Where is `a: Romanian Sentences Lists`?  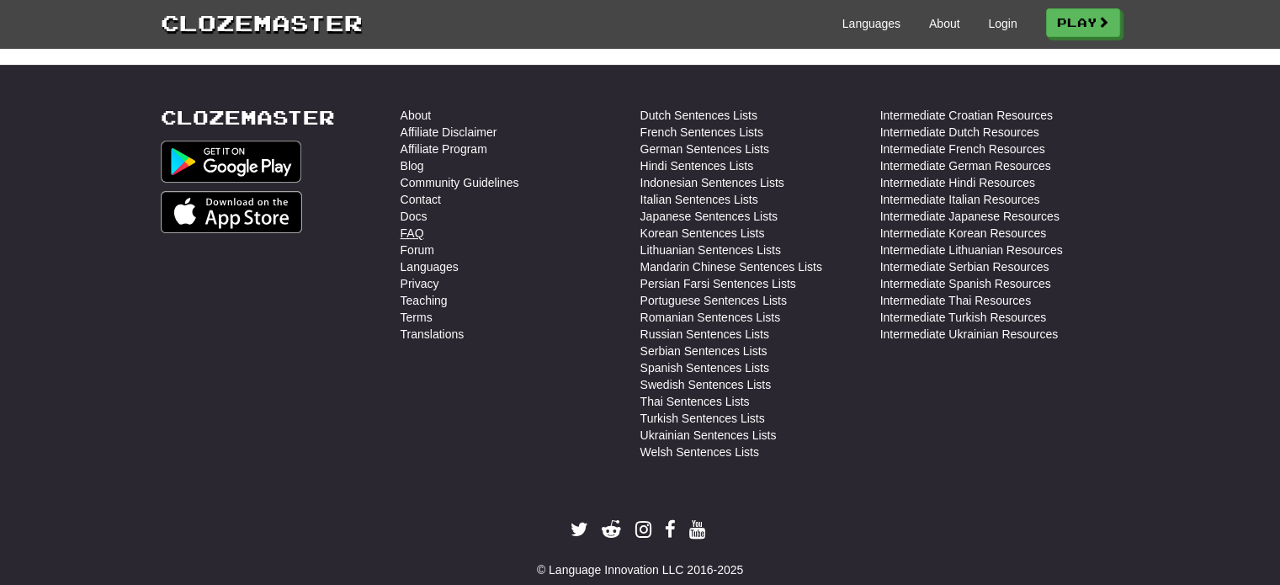 a: Romanian Sentences Lists is located at coordinates (710, 317).